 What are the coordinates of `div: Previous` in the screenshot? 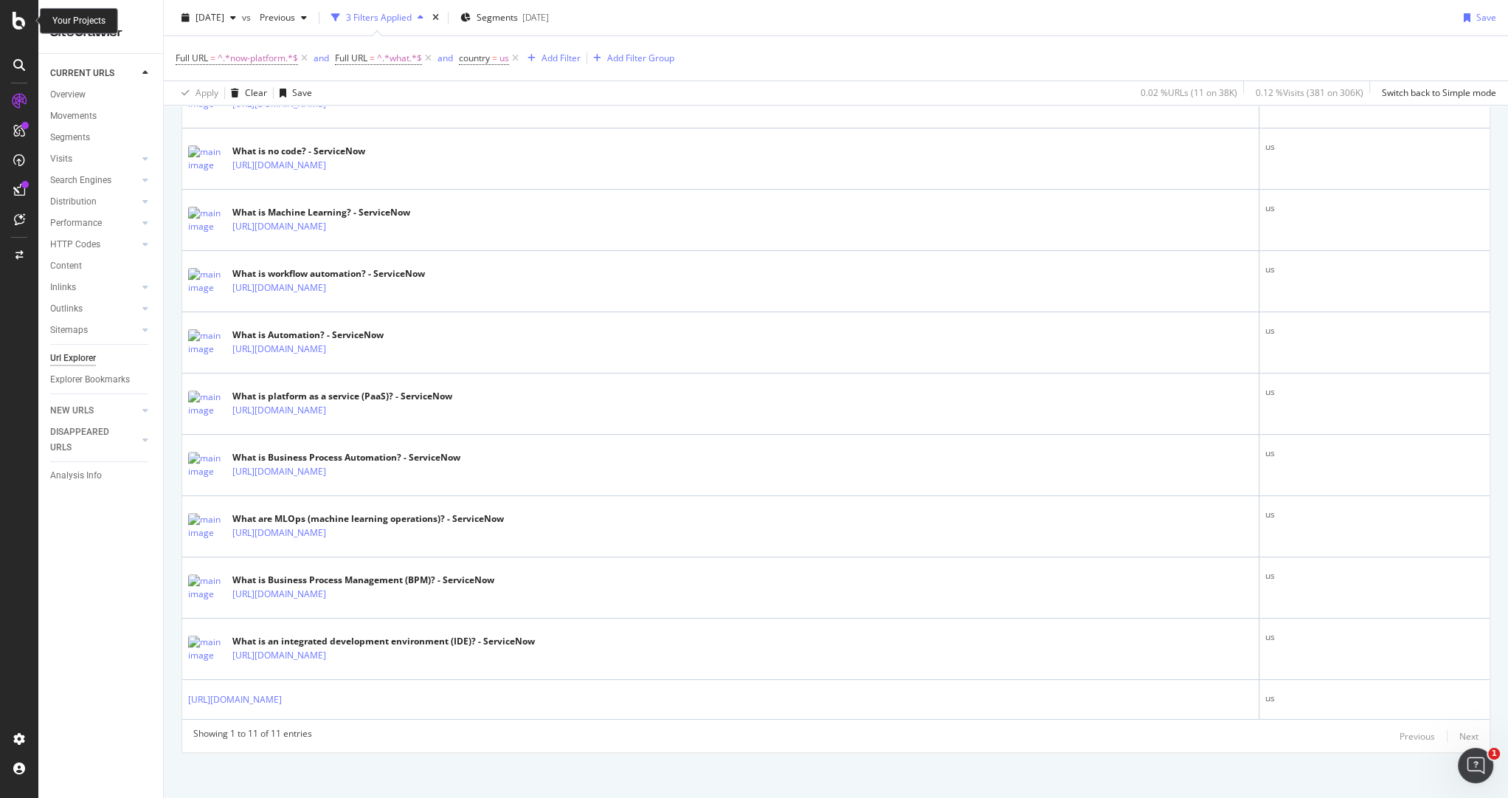 It's located at (1417, 736).